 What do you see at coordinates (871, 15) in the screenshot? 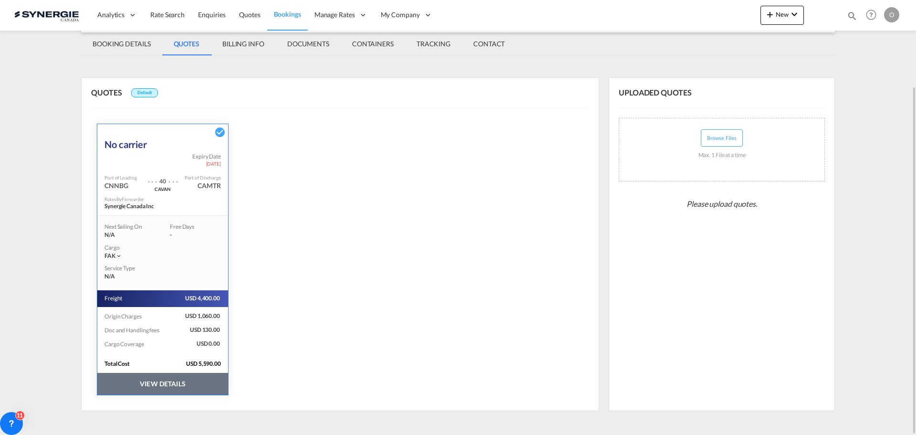
I see `span: Help` at bounding box center [871, 15].